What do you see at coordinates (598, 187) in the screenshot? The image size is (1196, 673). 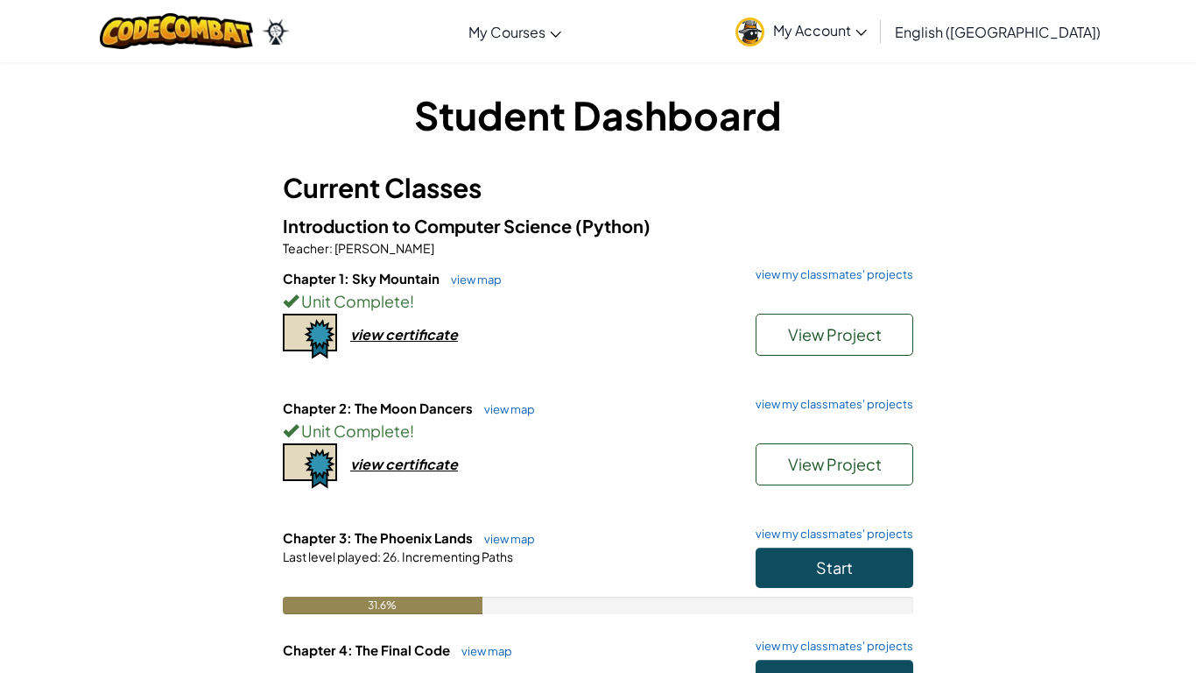 I see `h3: Current Classes` at bounding box center [598, 187].